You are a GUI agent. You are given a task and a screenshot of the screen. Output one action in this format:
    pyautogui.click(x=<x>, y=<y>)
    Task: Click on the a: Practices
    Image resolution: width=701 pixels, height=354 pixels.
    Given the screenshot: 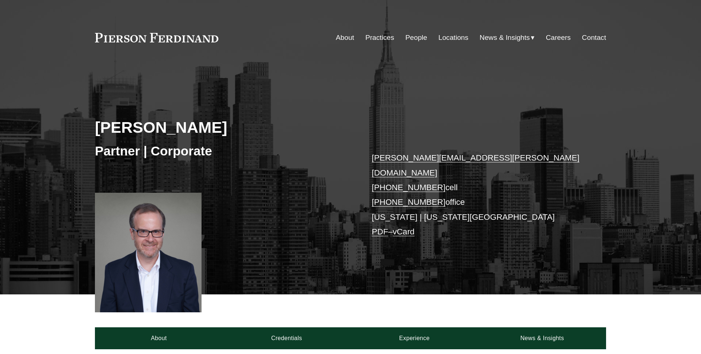 What is the action you would take?
    pyautogui.click(x=380, y=38)
    